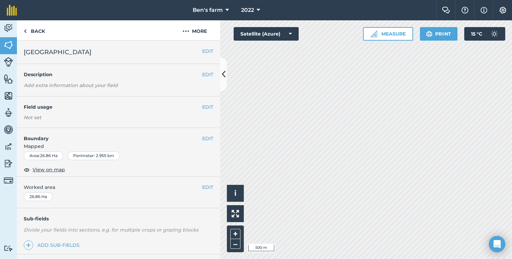  I want to click on img: svg+xml;base64,PHN2ZyB4bWxucz0iaHR0cDovL3d3dy53My5vcmcvMjAwMC9zdmciIHdpZHRoPSI5IiBoZWlnaHQ9IjI0Ii..., so click(25, 31).